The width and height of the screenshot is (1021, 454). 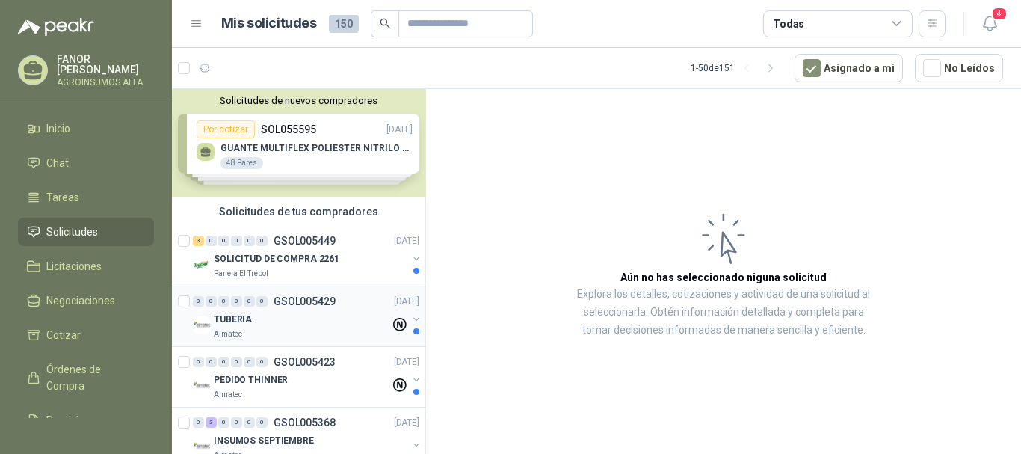 What do you see at coordinates (385, 23) in the screenshot?
I see `span: search` at bounding box center [385, 23].